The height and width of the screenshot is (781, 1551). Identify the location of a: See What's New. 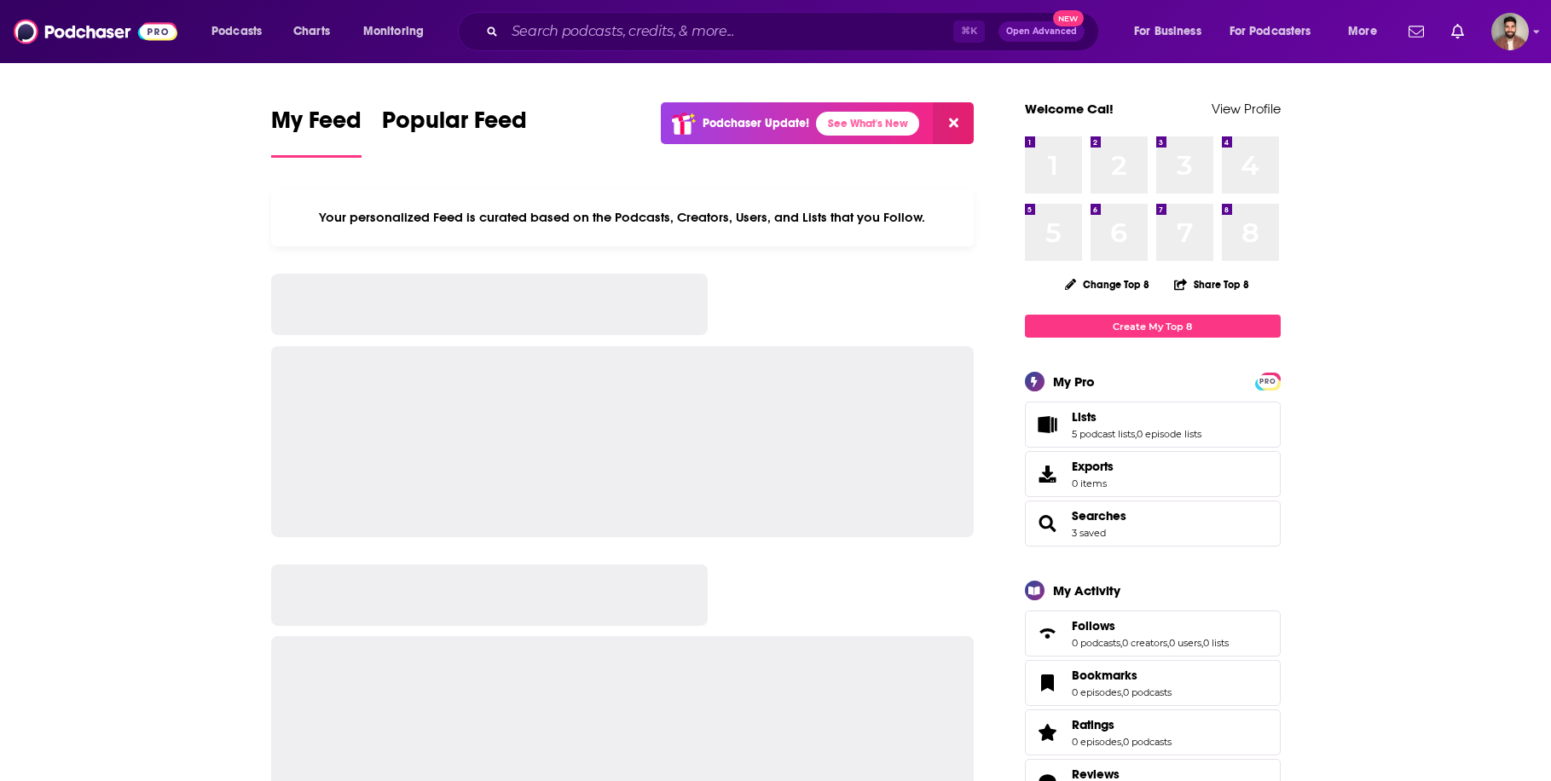
(867, 124).